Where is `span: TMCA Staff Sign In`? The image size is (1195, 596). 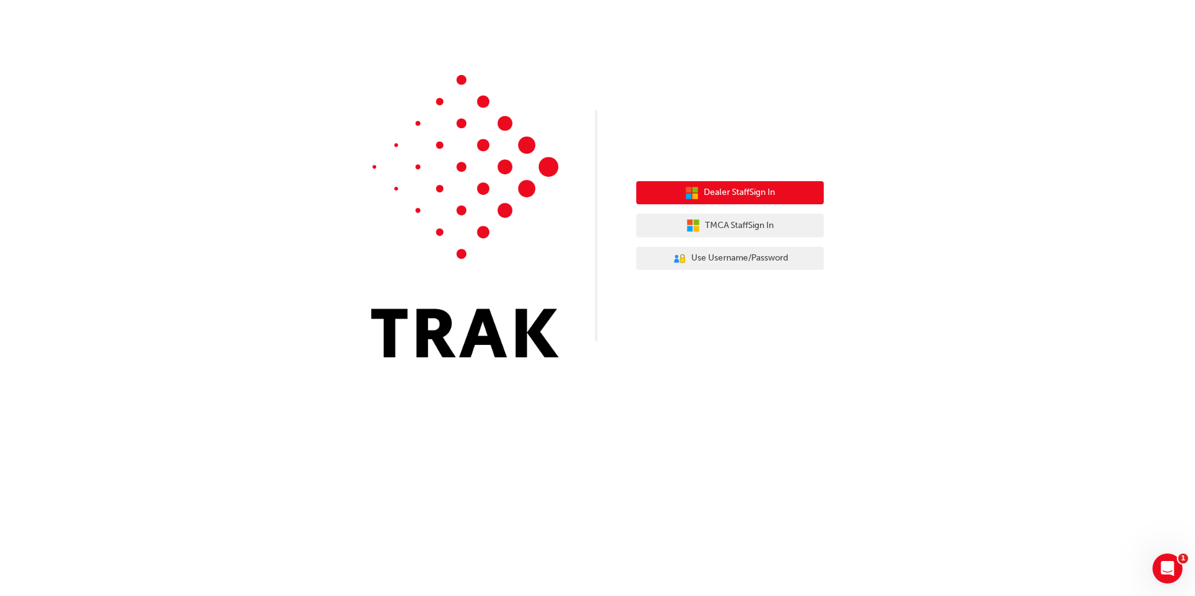 span: TMCA Staff Sign In is located at coordinates (739, 226).